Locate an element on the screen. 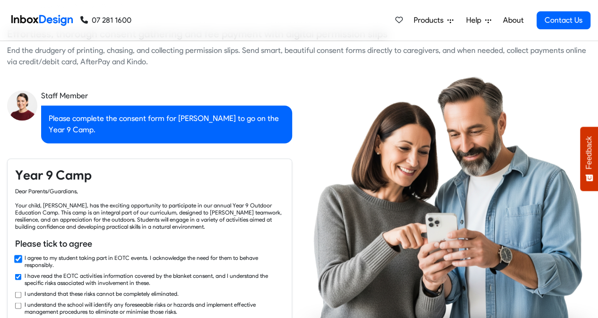 The height and width of the screenshot is (318, 598). span: Help is located at coordinates (475, 20).